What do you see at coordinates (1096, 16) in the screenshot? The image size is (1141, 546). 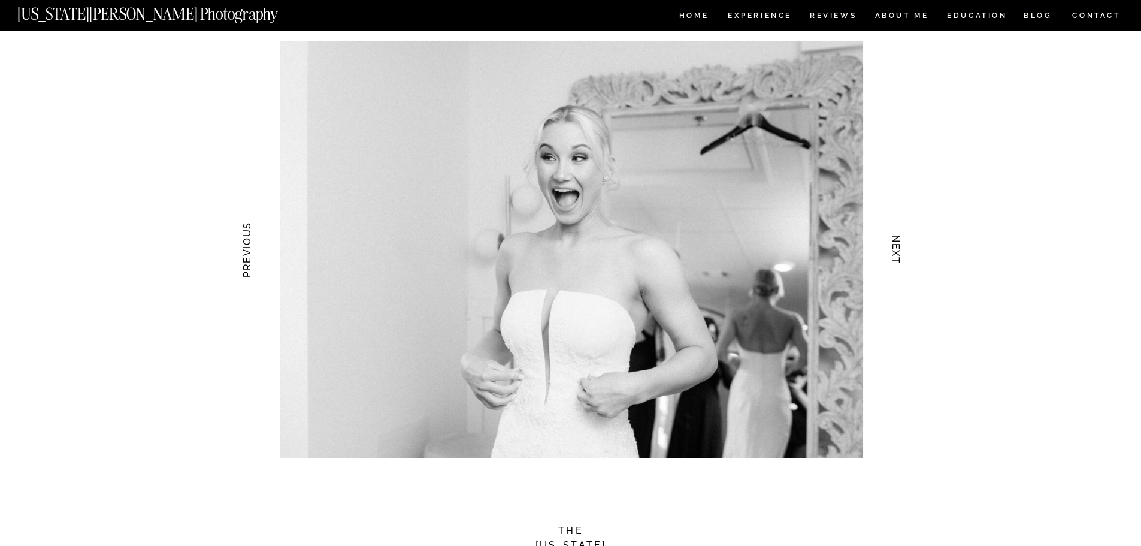 I see `a: CONTACT` at bounding box center [1096, 16].